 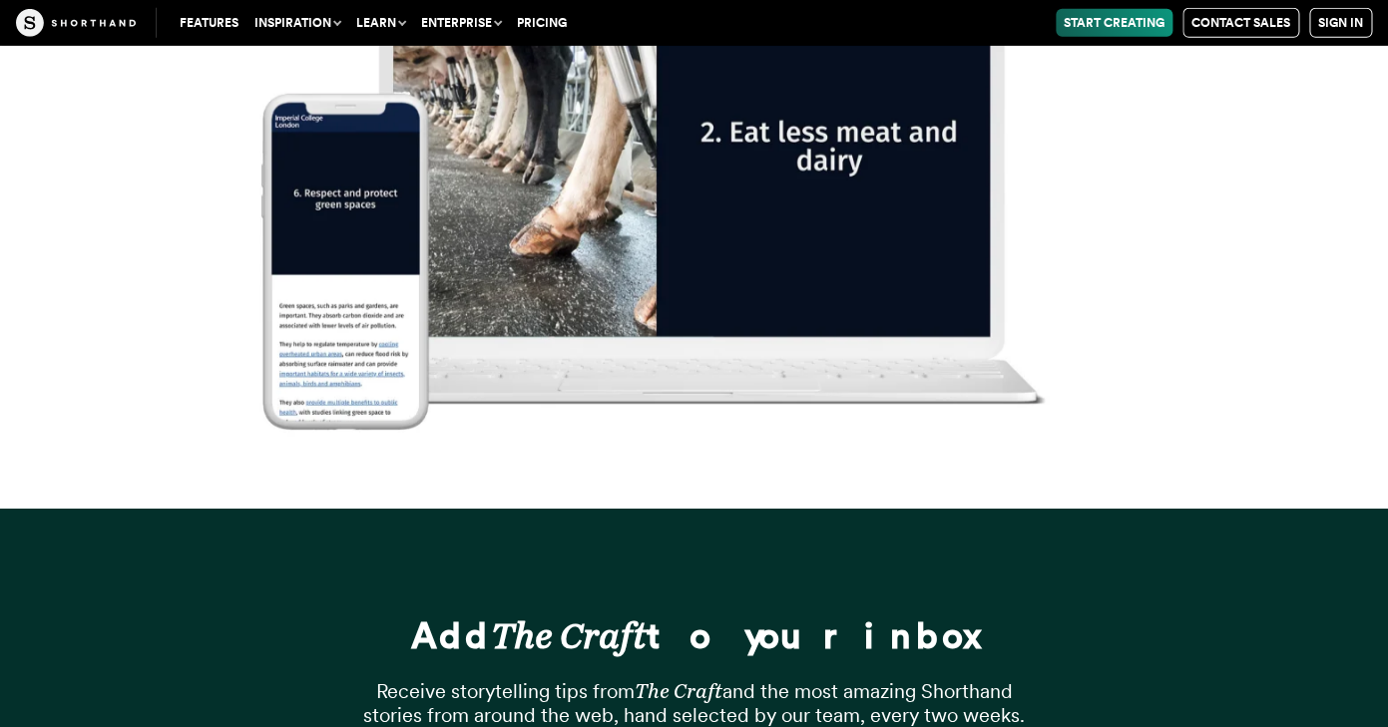 What do you see at coordinates (542, 23) in the screenshot?
I see `a: Pricing` at bounding box center [542, 23].